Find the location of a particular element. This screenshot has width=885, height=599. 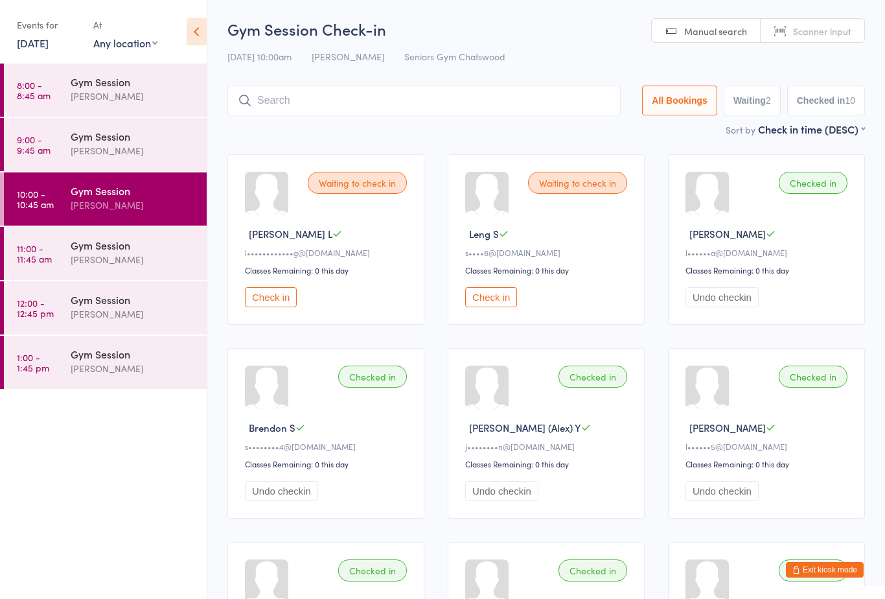

span: Leng S is located at coordinates (484, 233).